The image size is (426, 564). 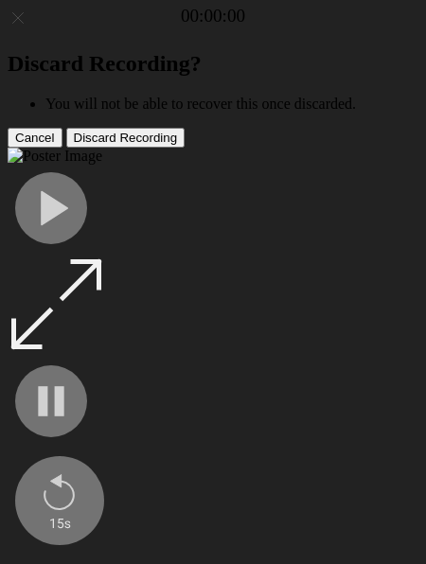 I want to click on button: Discard Recording, so click(x=126, y=137).